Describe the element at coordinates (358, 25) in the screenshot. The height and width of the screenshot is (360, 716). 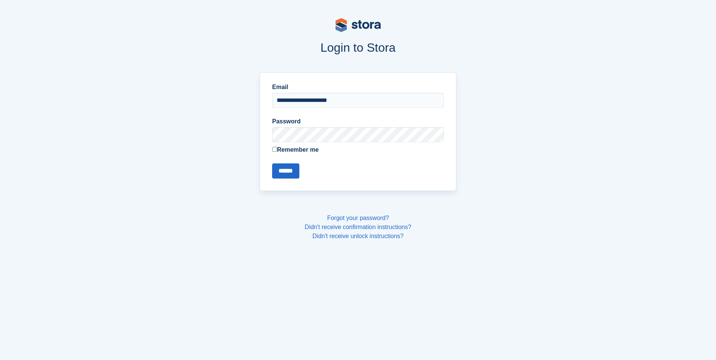
I see `img: stora-logo-53a41332b3708ae10de48c4981b4e9114cc0af31d8433b30ea865607fb682f29.svg` at that location.